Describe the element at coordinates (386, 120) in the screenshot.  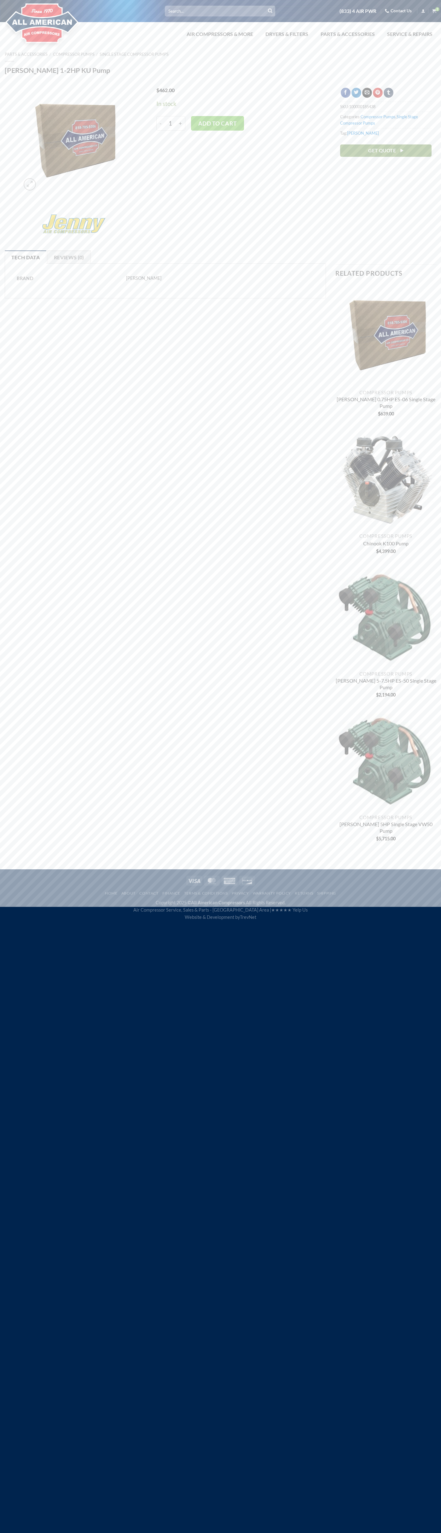
I see `span: Categories: ,` at that location.